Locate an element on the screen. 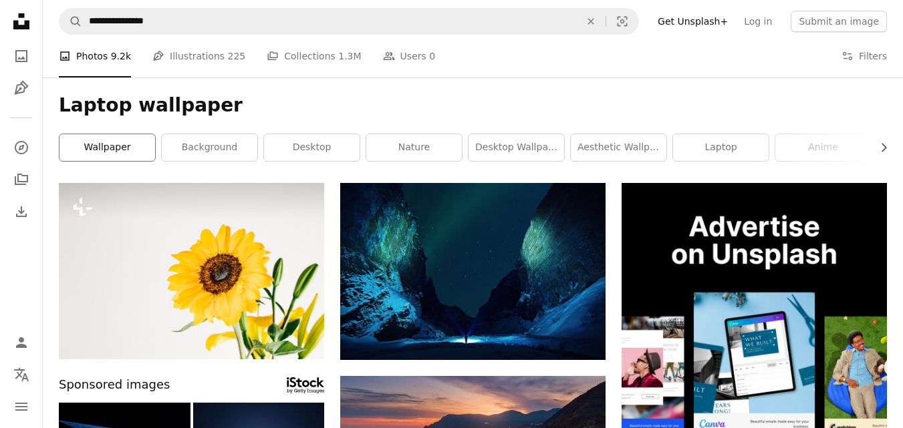  span: 225 is located at coordinates (236, 56).